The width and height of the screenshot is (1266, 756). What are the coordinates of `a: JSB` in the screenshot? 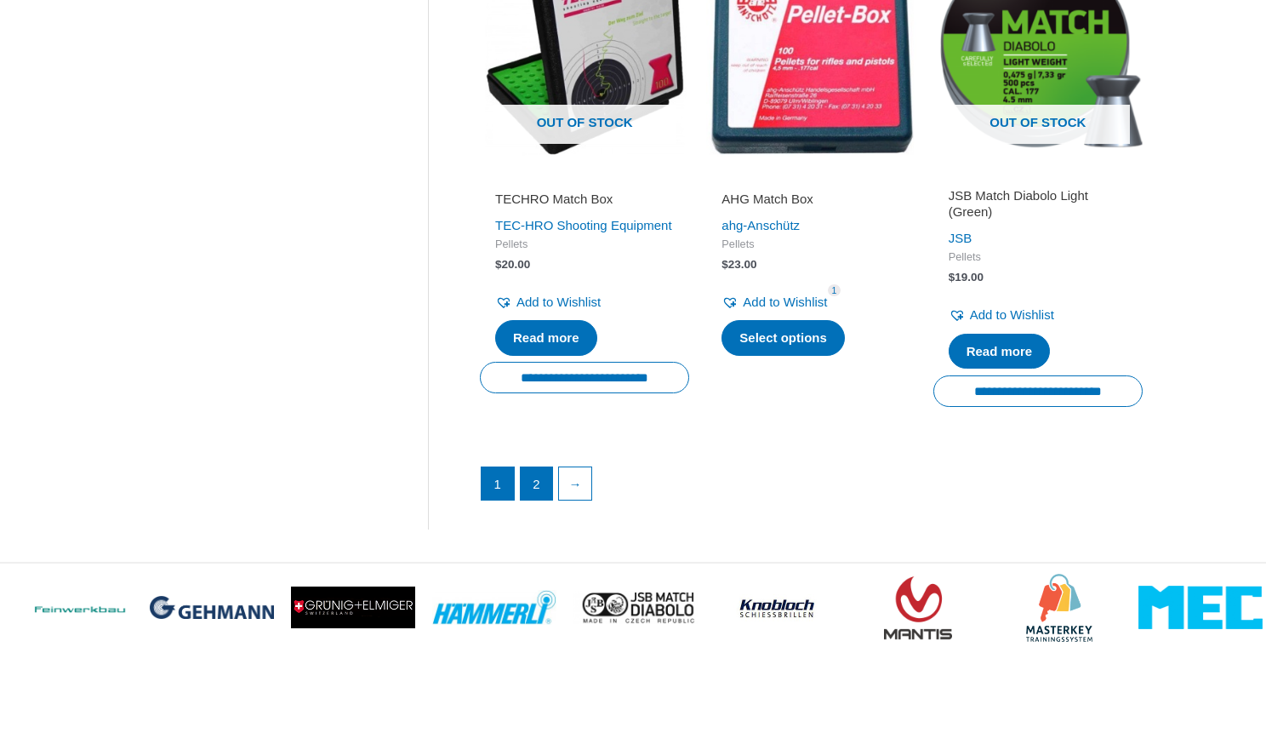 It's located at (961, 237).